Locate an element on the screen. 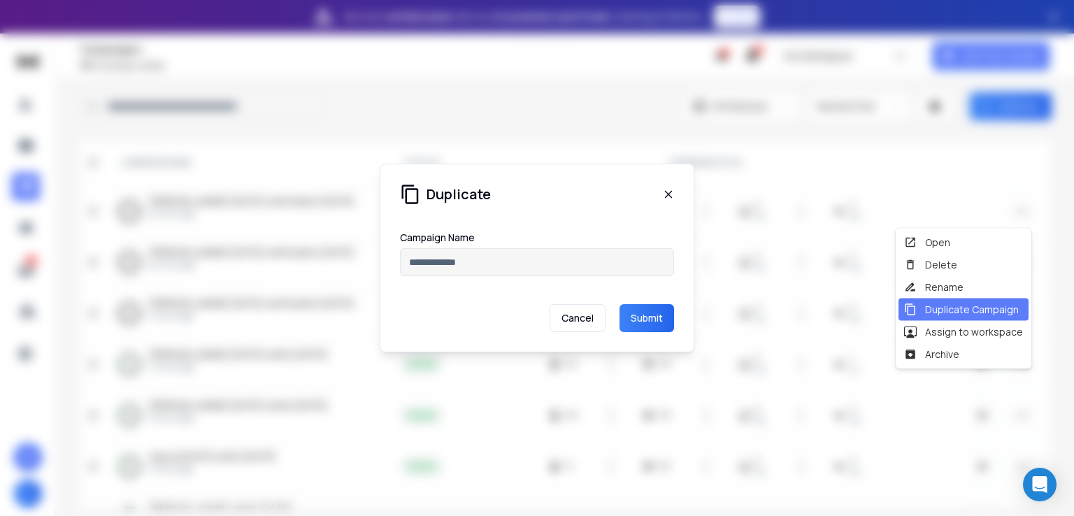  div: Rename is located at coordinates (933, 287).